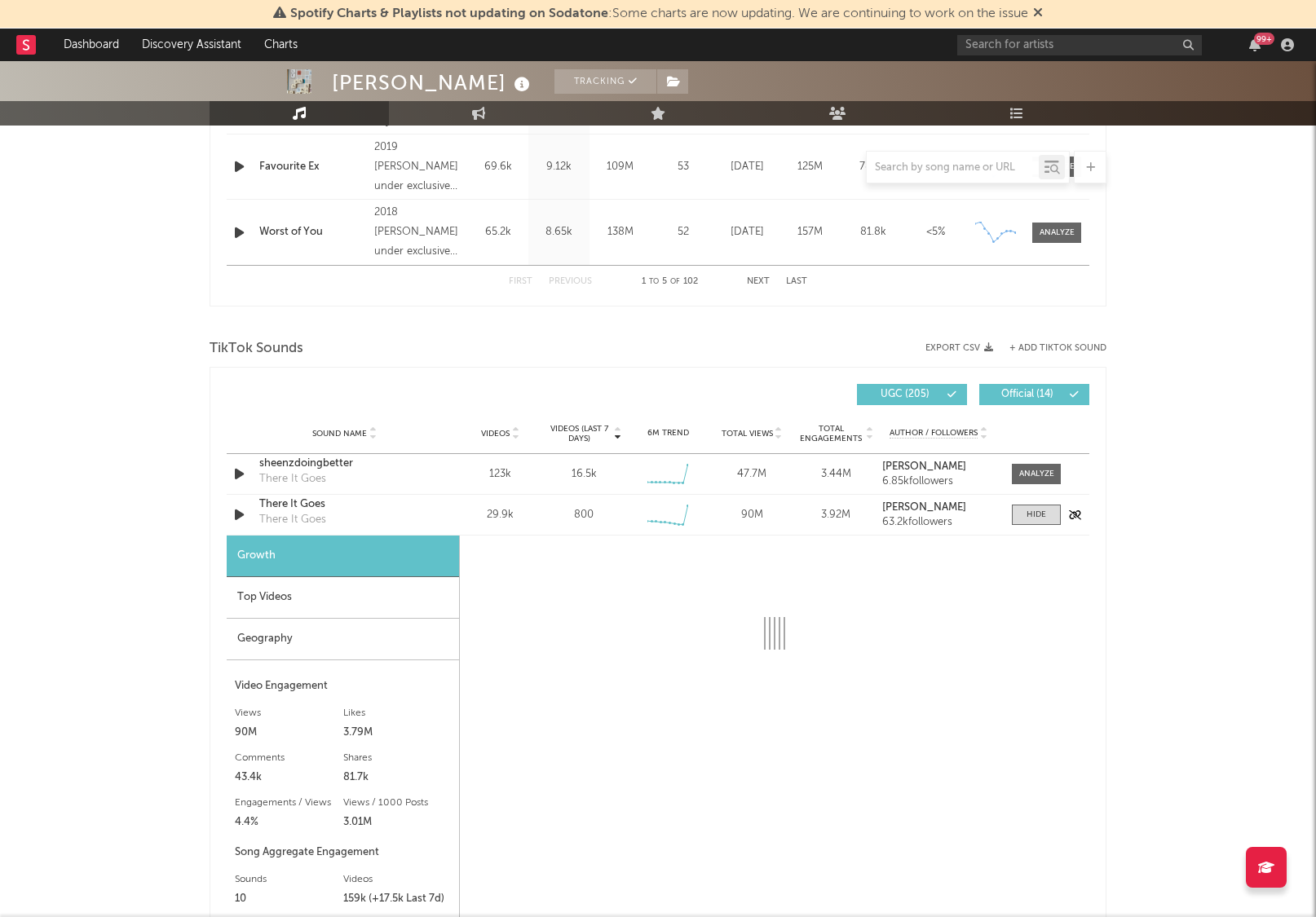  I want to click on span: UGC ( 205 ), so click(905, 395).